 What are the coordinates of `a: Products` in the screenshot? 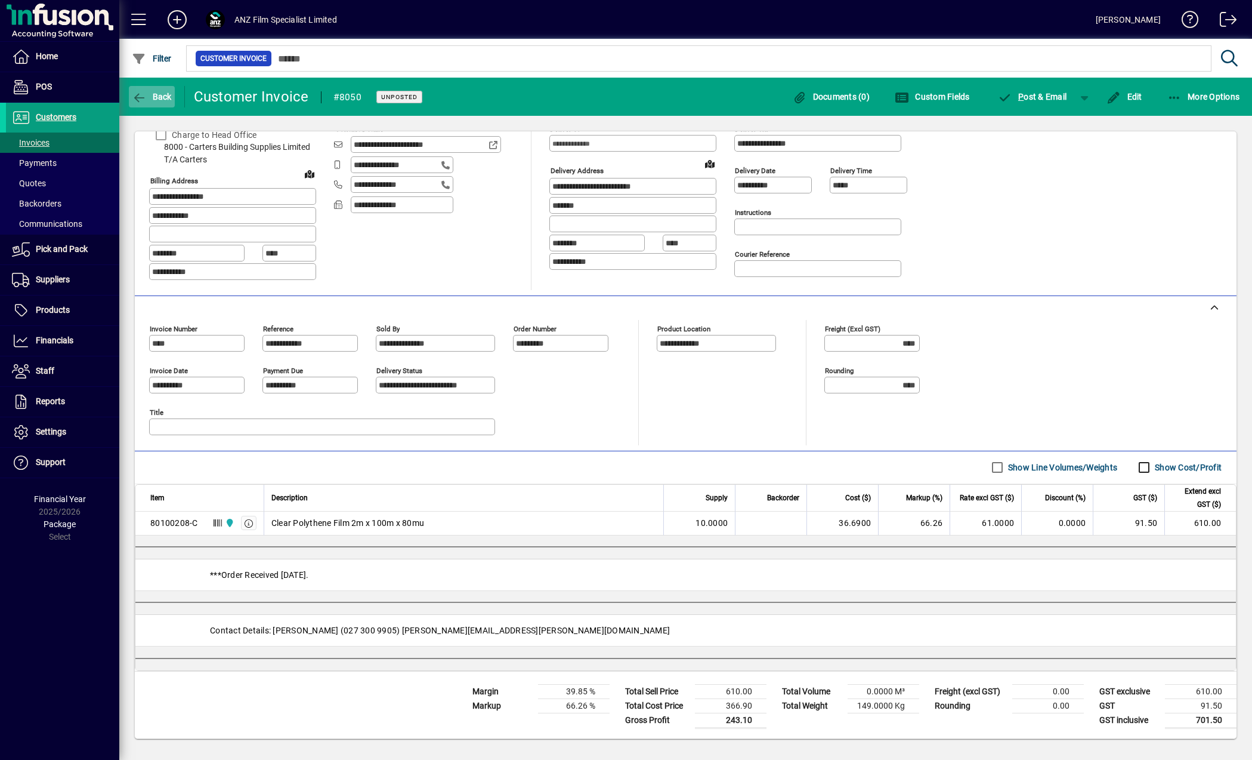 It's located at (63, 310).